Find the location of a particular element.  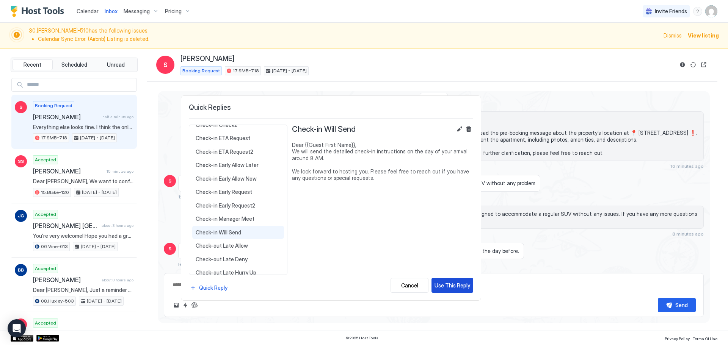

button: Cancel is located at coordinates (409, 285).